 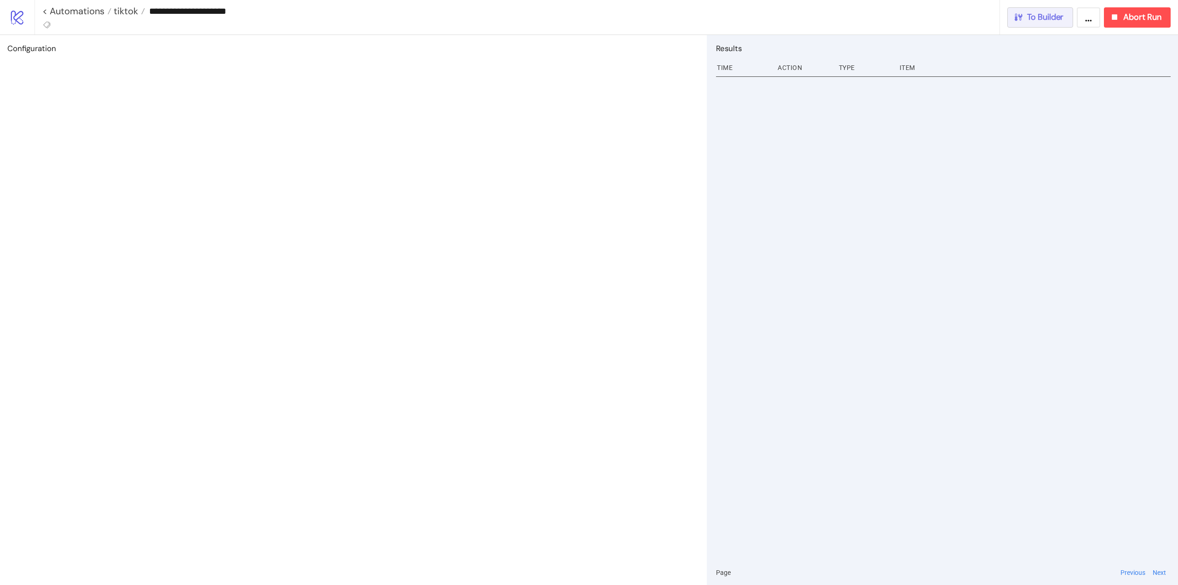 What do you see at coordinates (77, 11) in the screenshot?
I see `a: < Automations` at bounding box center [77, 11].